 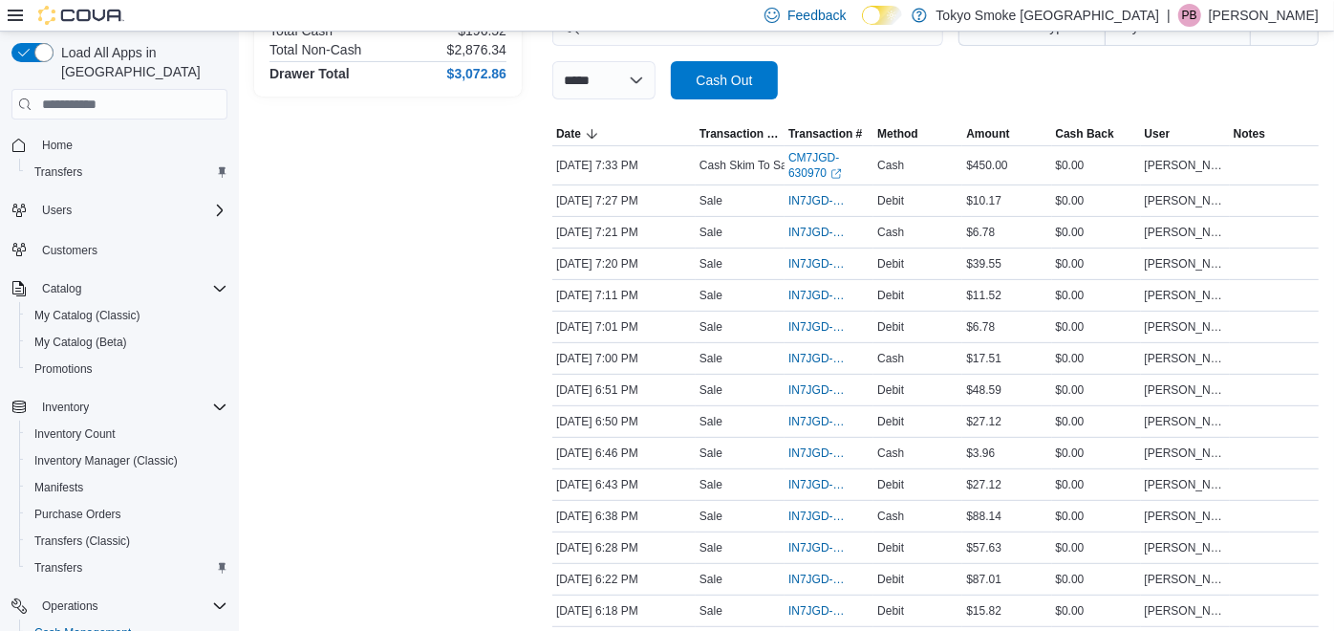 What do you see at coordinates (87, 315) in the screenshot?
I see `a: My Catalog (Classic)` at bounding box center [87, 315].